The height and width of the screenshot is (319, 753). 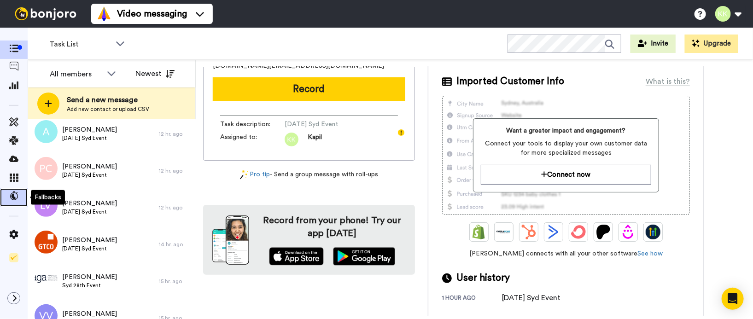 I want to click on div: Tooltip anchor, so click(x=401, y=133).